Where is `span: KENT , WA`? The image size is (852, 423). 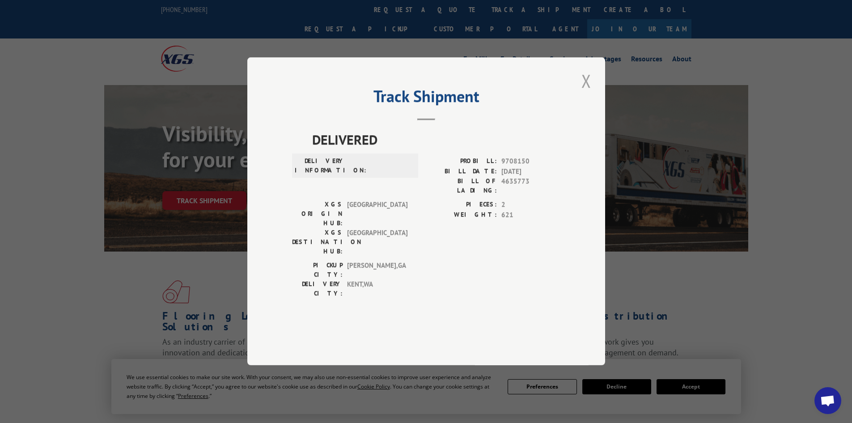
span: KENT , WA is located at coordinates (377, 289).